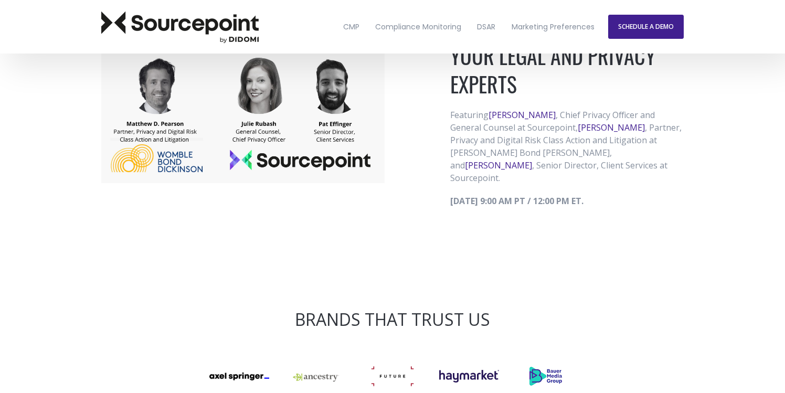  What do you see at coordinates (552, 27) in the screenshot?
I see `a: Marketing Preferences` at bounding box center [552, 27].